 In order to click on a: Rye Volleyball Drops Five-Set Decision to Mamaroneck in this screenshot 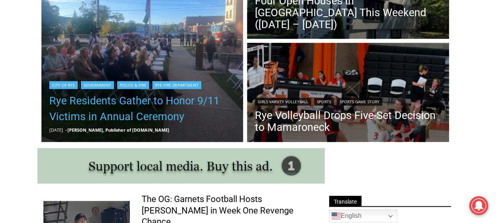, I will do `click(348, 121)`.